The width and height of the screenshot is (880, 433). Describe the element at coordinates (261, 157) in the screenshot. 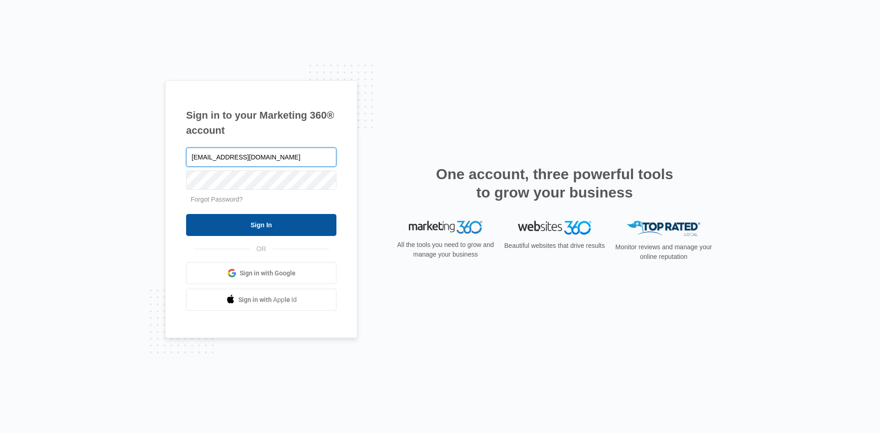

I see `input: Email` at that location.